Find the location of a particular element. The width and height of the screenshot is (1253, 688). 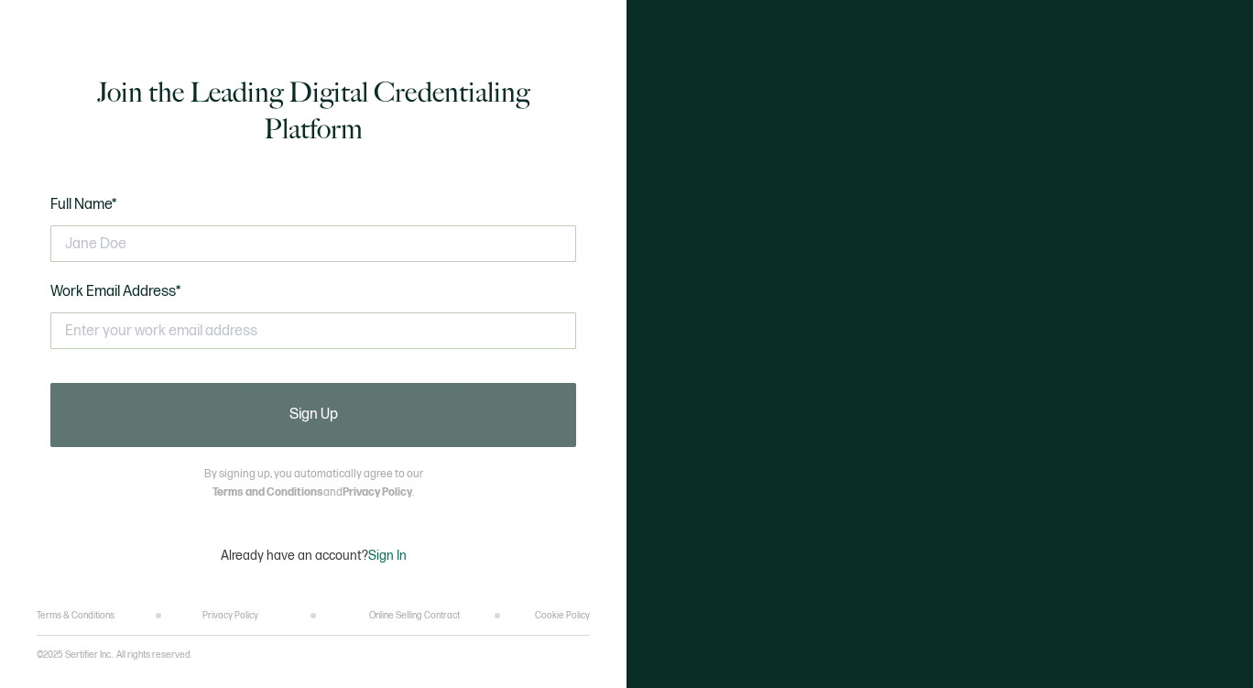

p: By signing up, you automatically agree to our and . is located at coordinates (313, 483).